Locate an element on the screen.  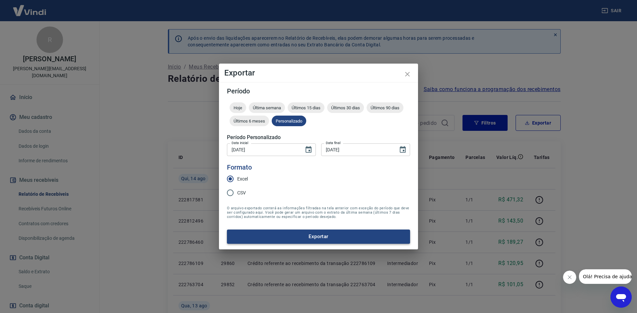
button: Exportar is located at coordinates (318, 237).